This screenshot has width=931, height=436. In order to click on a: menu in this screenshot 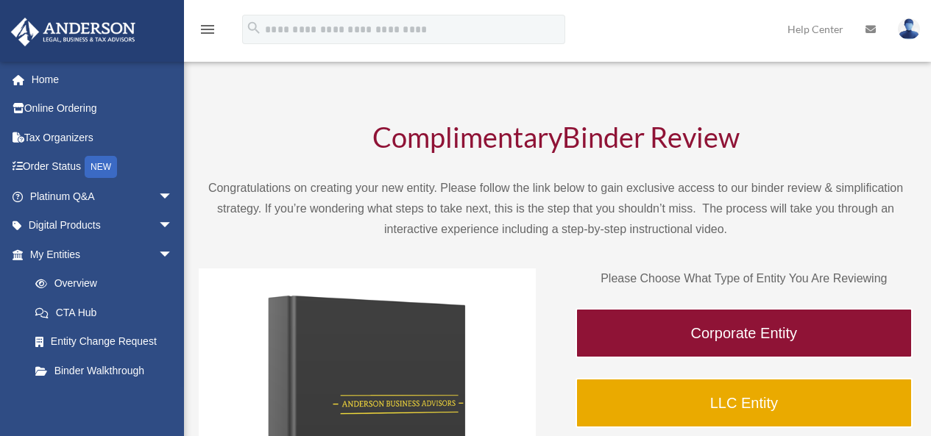, I will do `click(207, 32)`.